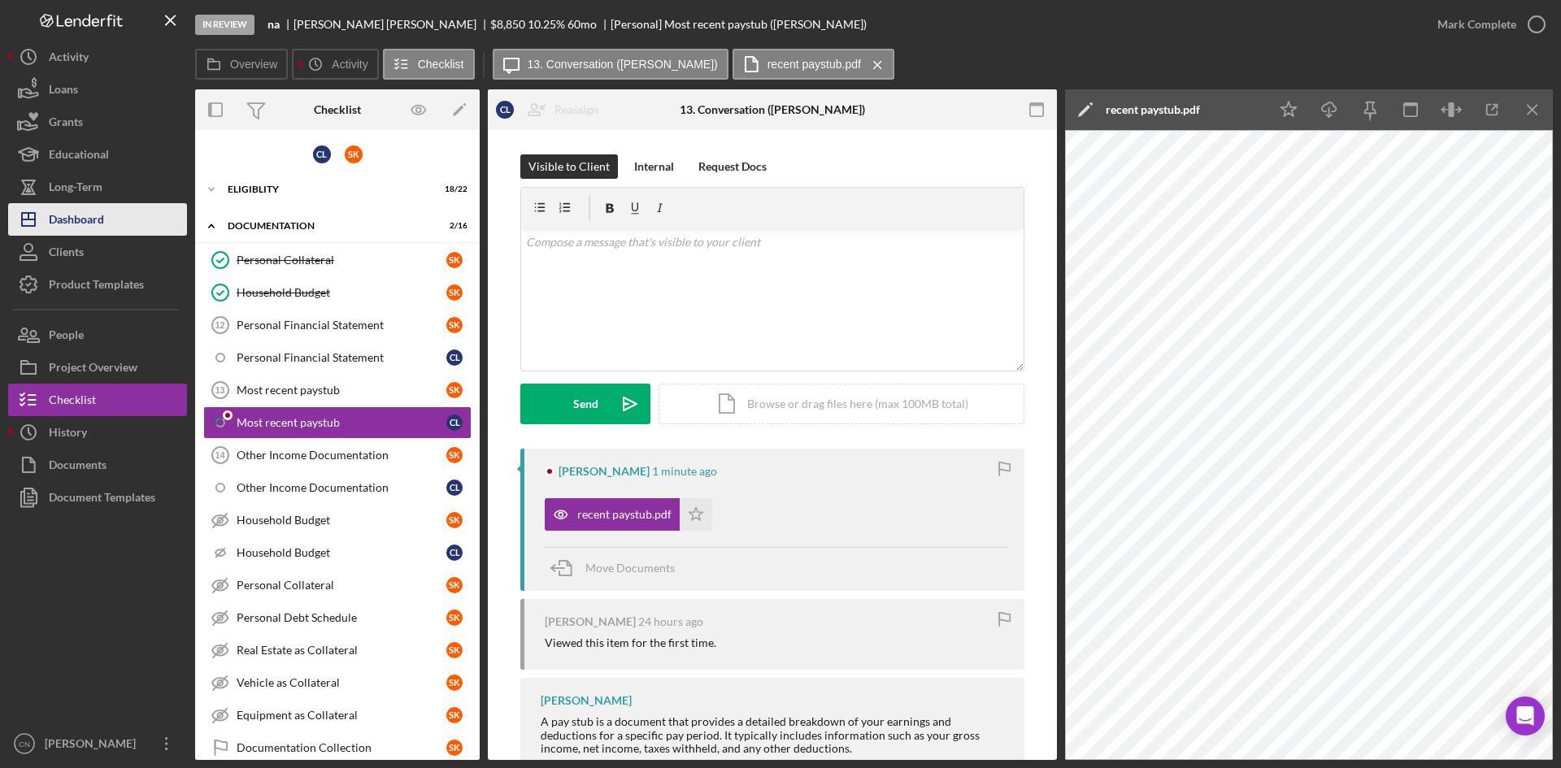 This screenshot has width=1561, height=768. What do you see at coordinates (219, 390) in the screenshot?
I see `tspan: 13` at bounding box center [219, 390].